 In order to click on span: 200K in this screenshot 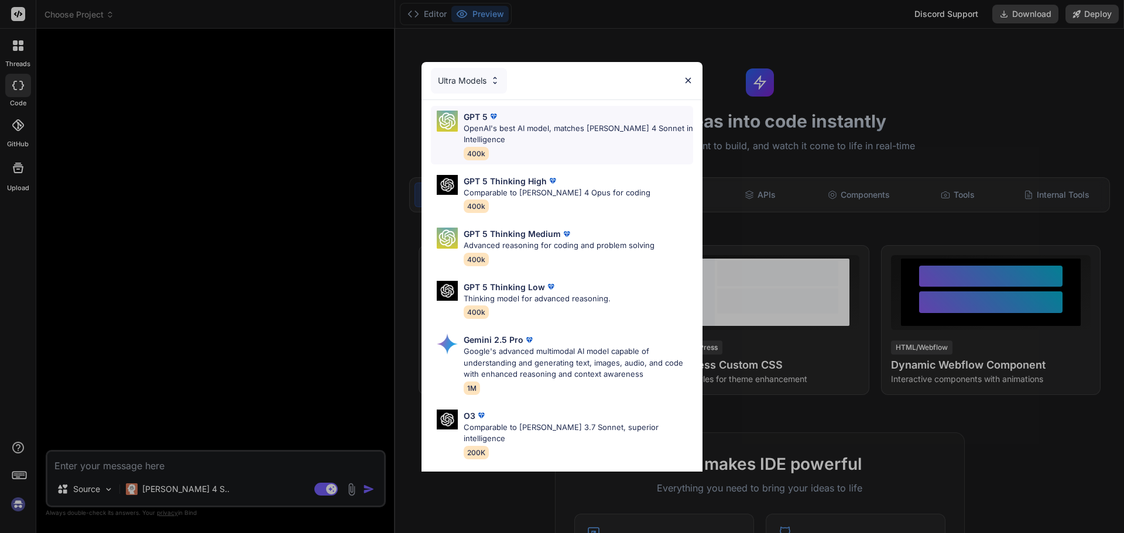, I will do `click(476, 452)`.